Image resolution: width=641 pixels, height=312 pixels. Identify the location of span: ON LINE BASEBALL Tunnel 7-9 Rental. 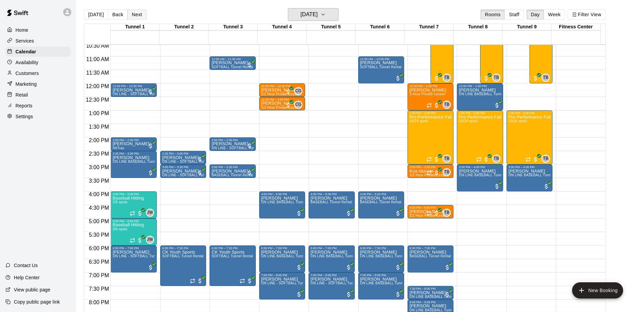
(540, 175).